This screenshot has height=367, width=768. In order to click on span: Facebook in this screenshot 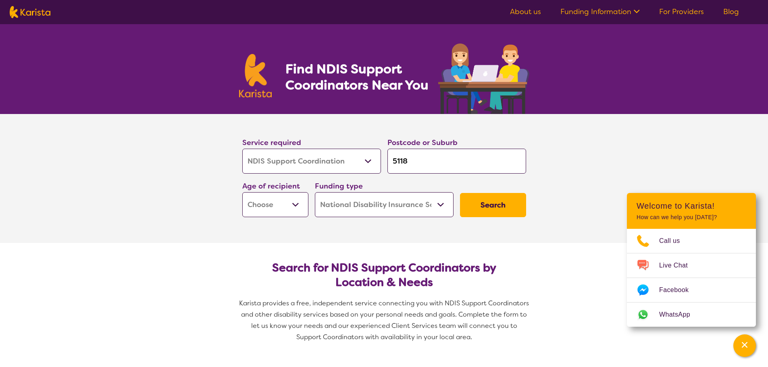, I will do `click(679, 290)`.